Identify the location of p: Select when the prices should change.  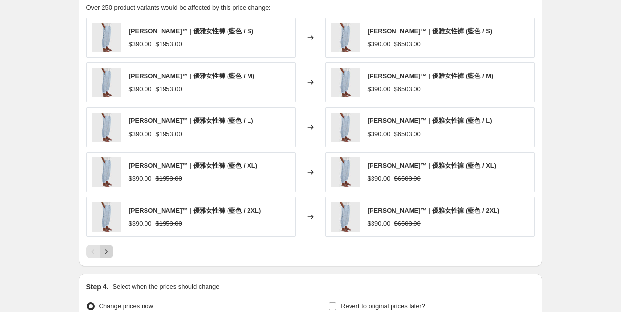
(165, 287).